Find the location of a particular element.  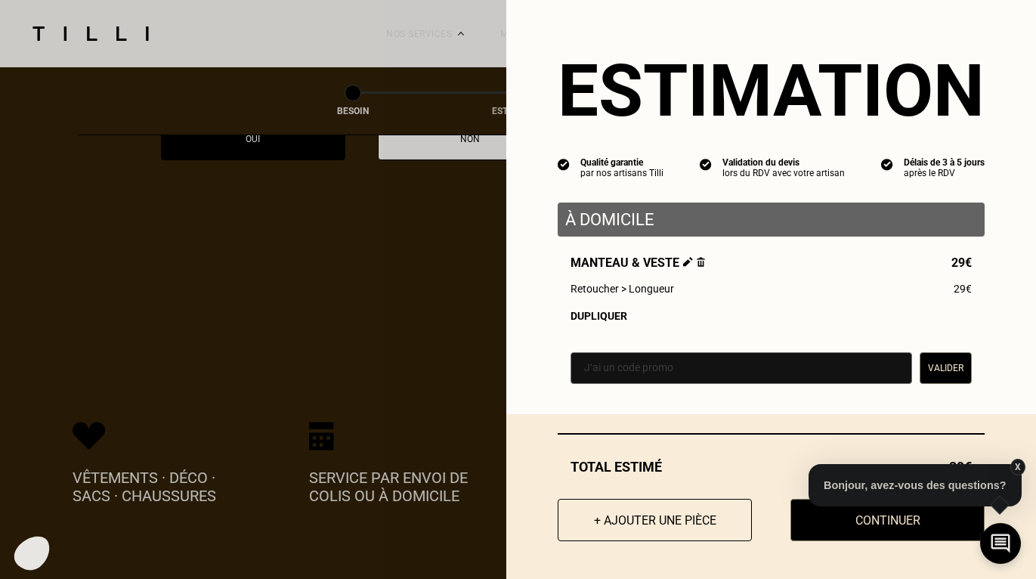

button: + Ajouter une pièce is located at coordinates (654, 520).